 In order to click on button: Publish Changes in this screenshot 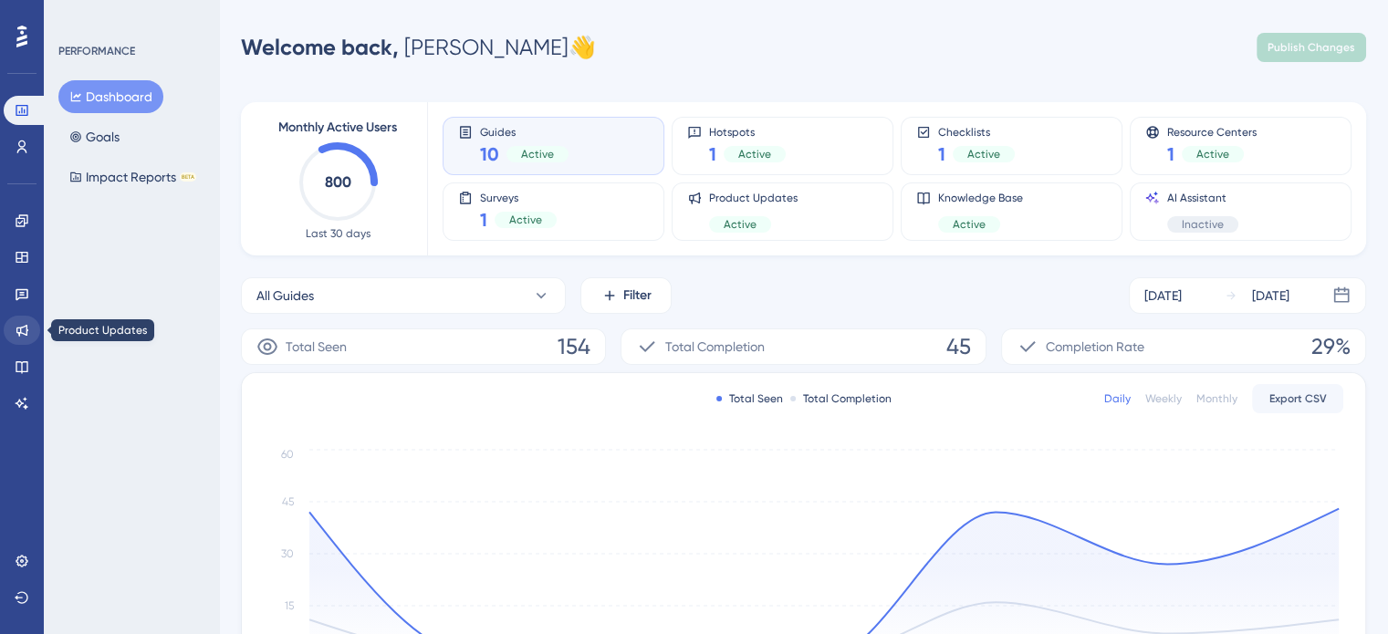, I will do `click(1312, 47)`.